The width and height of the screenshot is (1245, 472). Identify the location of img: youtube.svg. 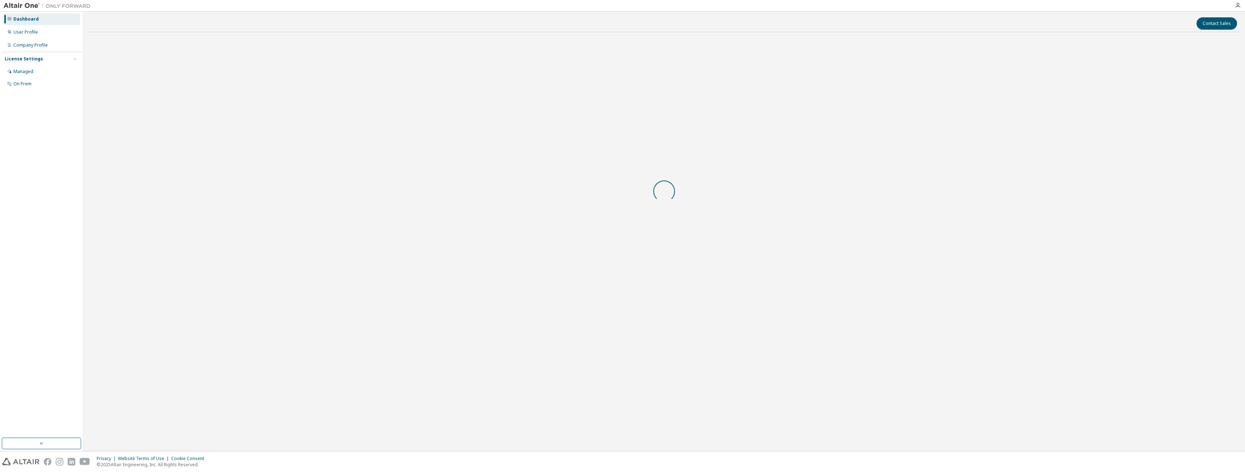
(85, 462).